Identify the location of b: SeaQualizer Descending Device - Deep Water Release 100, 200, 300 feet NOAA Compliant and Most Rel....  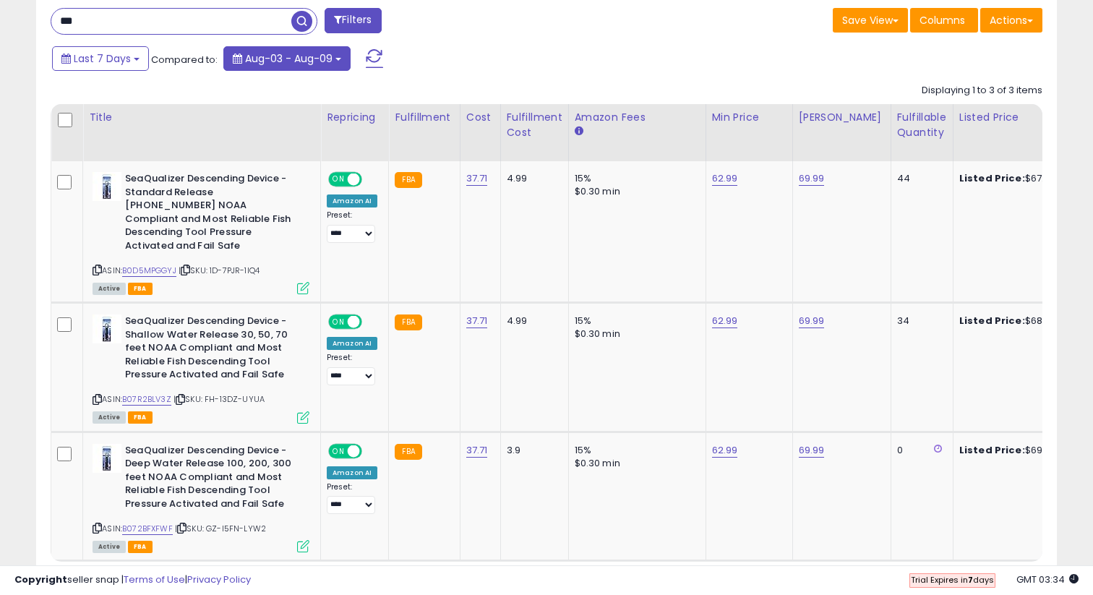
(213, 479).